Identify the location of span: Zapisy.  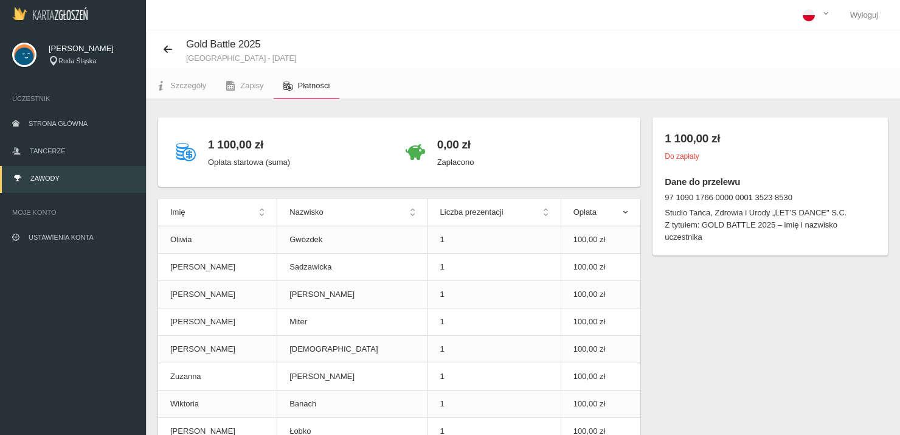
(252, 85).